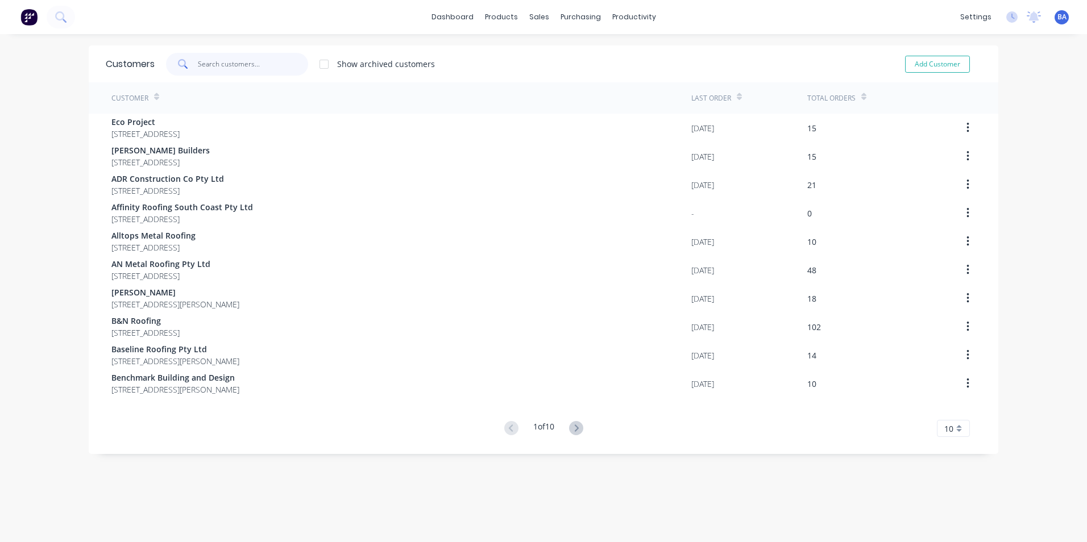 Image resolution: width=1087 pixels, height=542 pixels. What do you see at coordinates (502, 17) in the screenshot?
I see `div: products` at bounding box center [502, 17].